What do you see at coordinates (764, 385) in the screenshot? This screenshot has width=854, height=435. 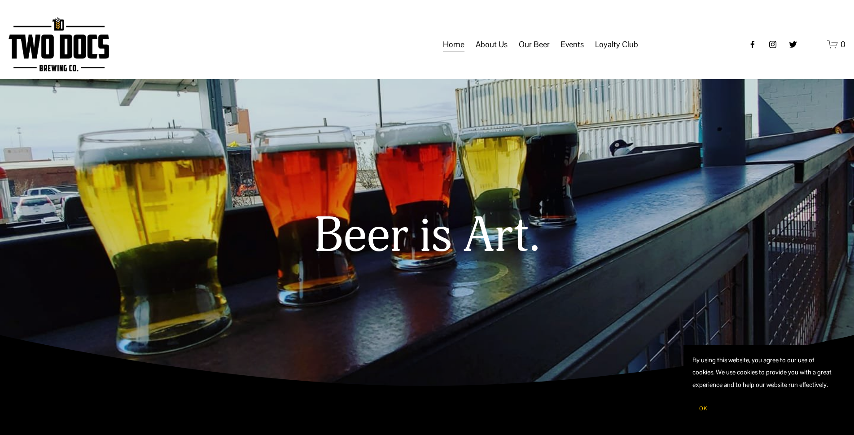 I see `section: Cookie banner` at bounding box center [764, 385].